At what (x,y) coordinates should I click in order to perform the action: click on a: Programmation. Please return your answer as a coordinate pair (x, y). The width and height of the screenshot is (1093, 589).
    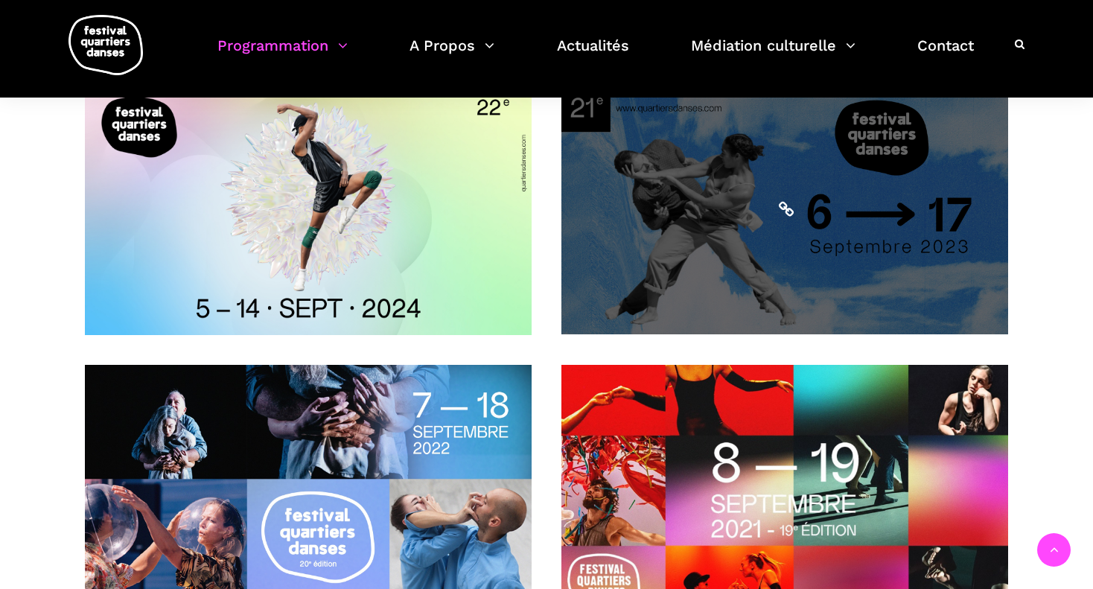
    Looking at the image, I should click on (282, 54).